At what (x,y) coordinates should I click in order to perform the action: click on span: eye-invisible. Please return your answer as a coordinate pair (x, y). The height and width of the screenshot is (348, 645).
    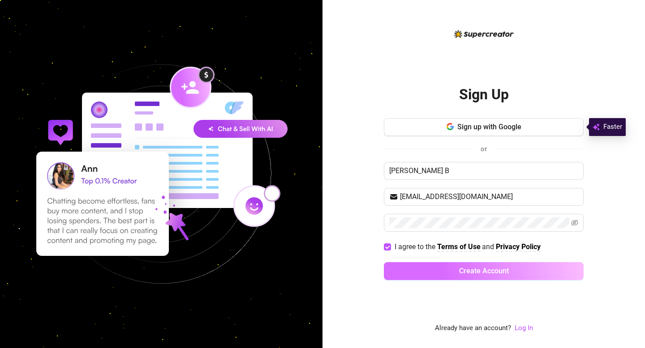
    Looking at the image, I should click on (575, 223).